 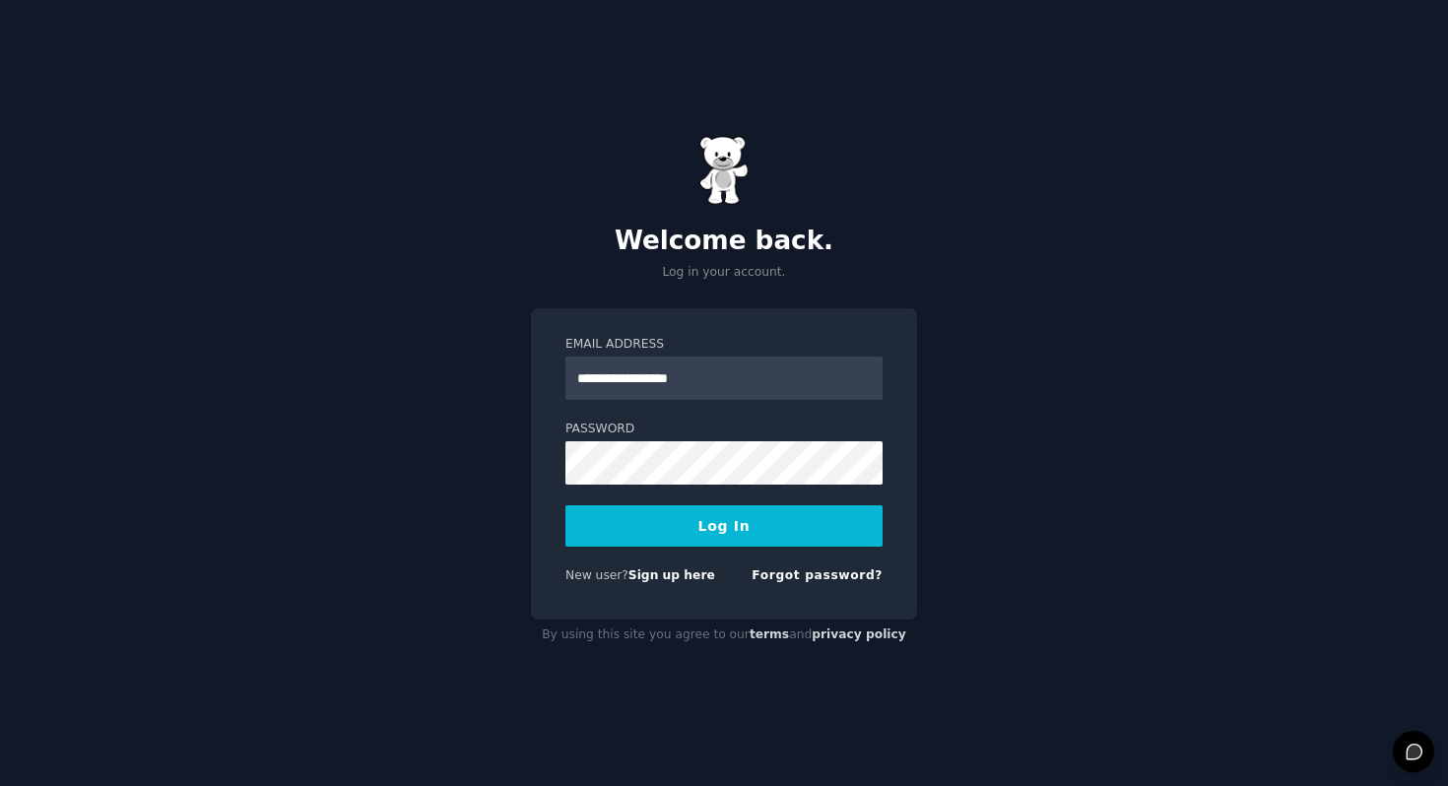 What do you see at coordinates (724, 430) in the screenshot?
I see `label: Password` at bounding box center [724, 430].